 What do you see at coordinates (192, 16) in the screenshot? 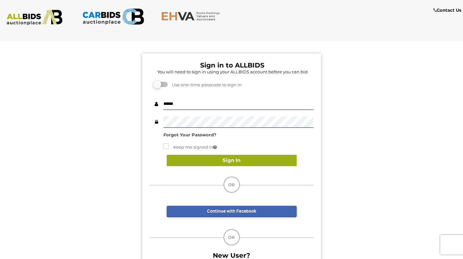
I see `img: EHVA.com.au` at bounding box center [192, 16].